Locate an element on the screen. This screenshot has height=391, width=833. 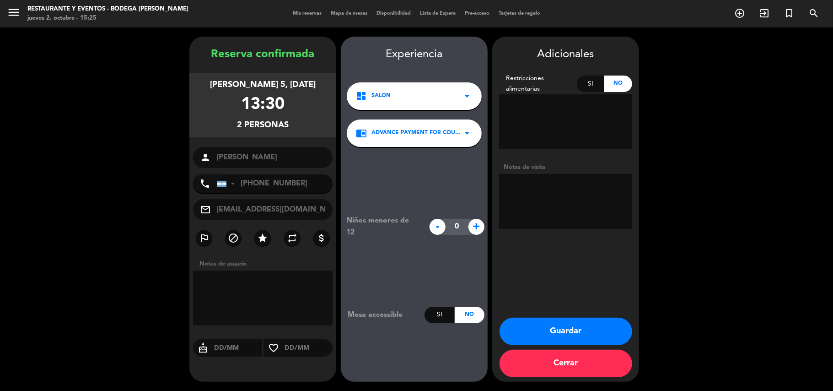
i: exit_to_app is located at coordinates (764, 13).